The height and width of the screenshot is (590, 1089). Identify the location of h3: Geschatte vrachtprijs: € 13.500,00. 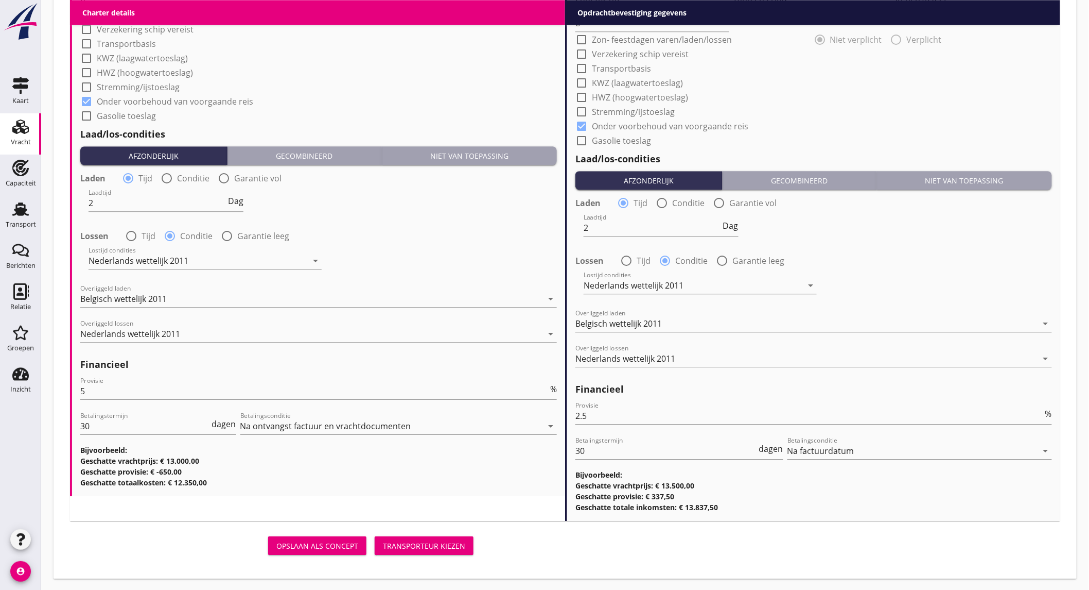
(814, 485).